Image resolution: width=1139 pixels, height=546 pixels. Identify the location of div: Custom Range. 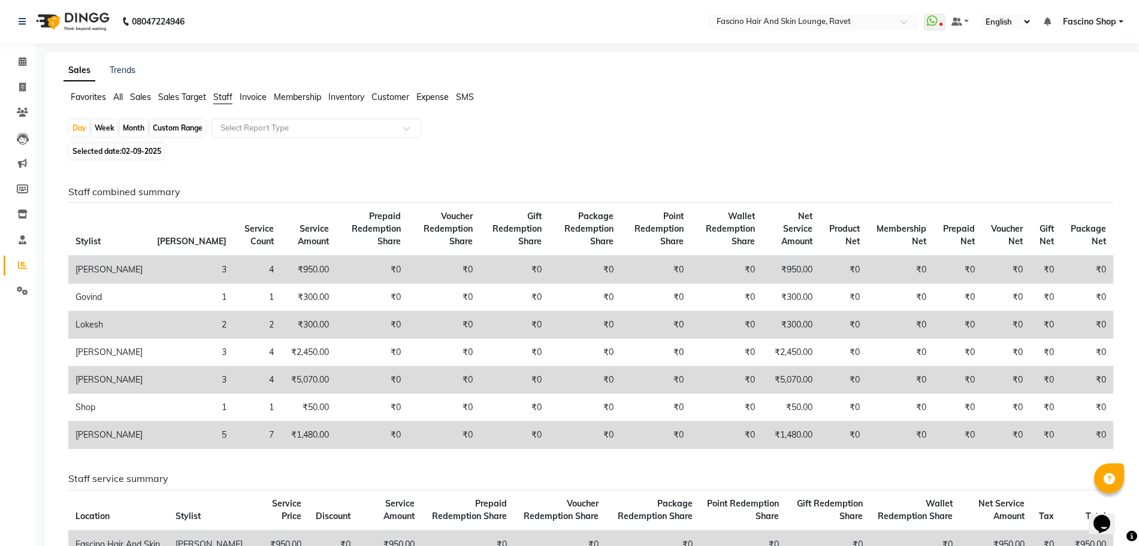
(177, 128).